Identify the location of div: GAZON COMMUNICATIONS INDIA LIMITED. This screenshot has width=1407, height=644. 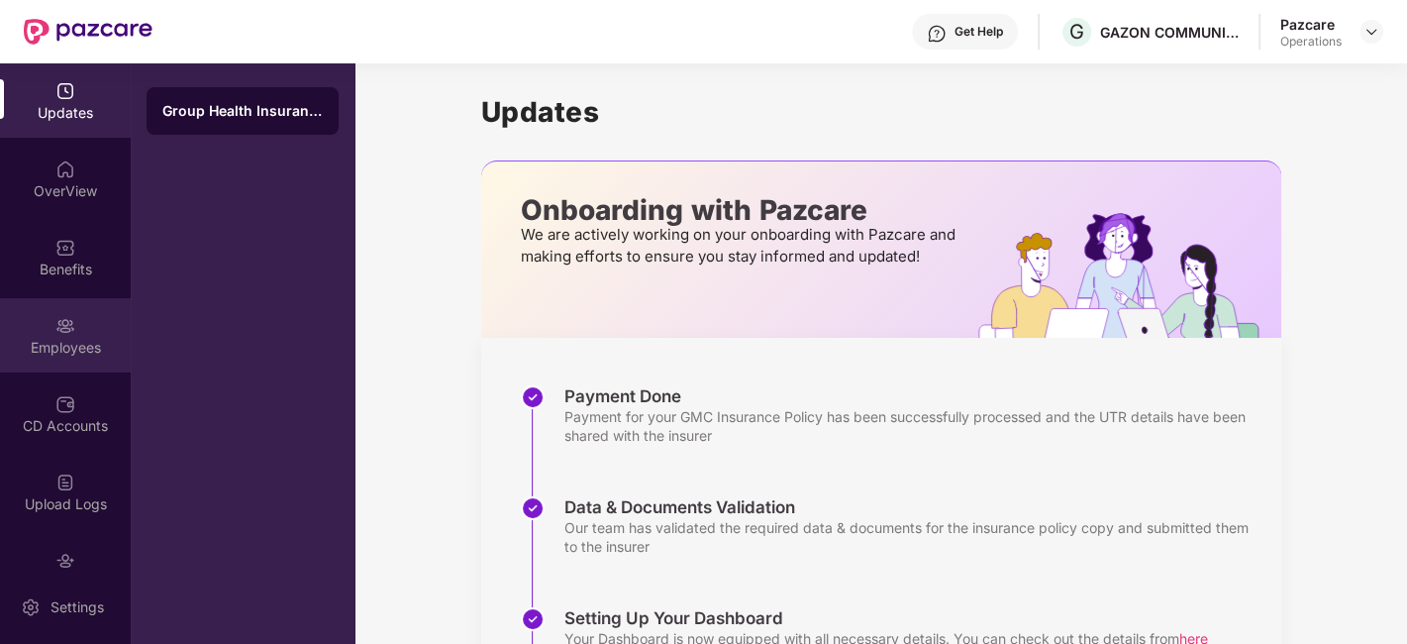
(1169, 32).